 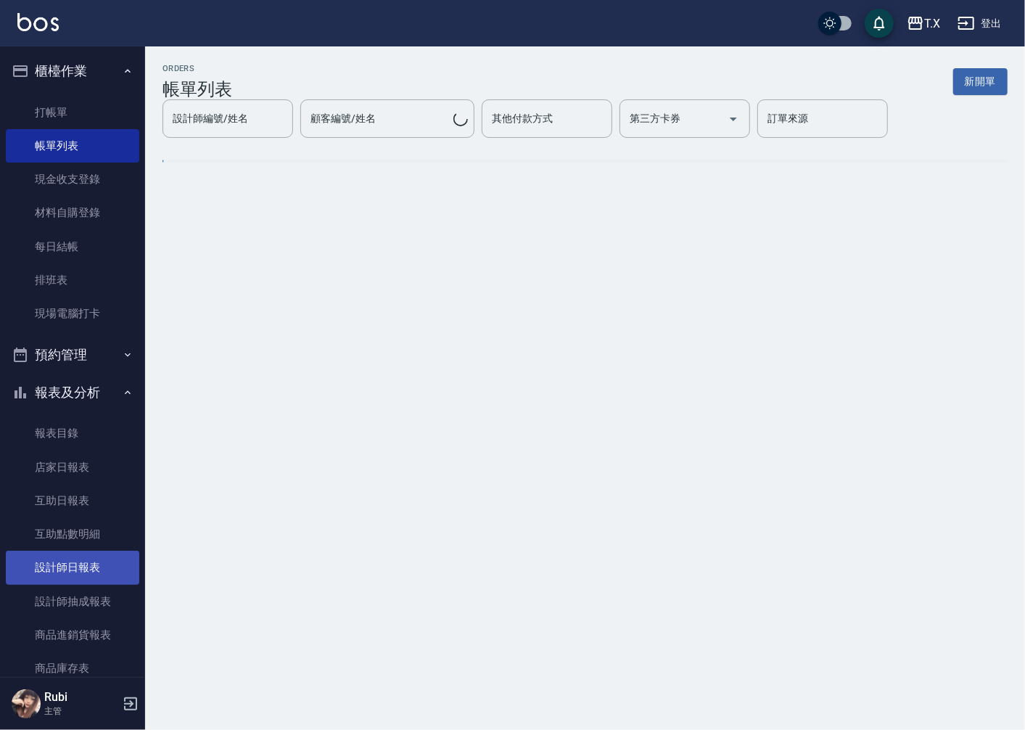 What do you see at coordinates (979, 23) in the screenshot?
I see `button: 登出` at bounding box center [979, 23].